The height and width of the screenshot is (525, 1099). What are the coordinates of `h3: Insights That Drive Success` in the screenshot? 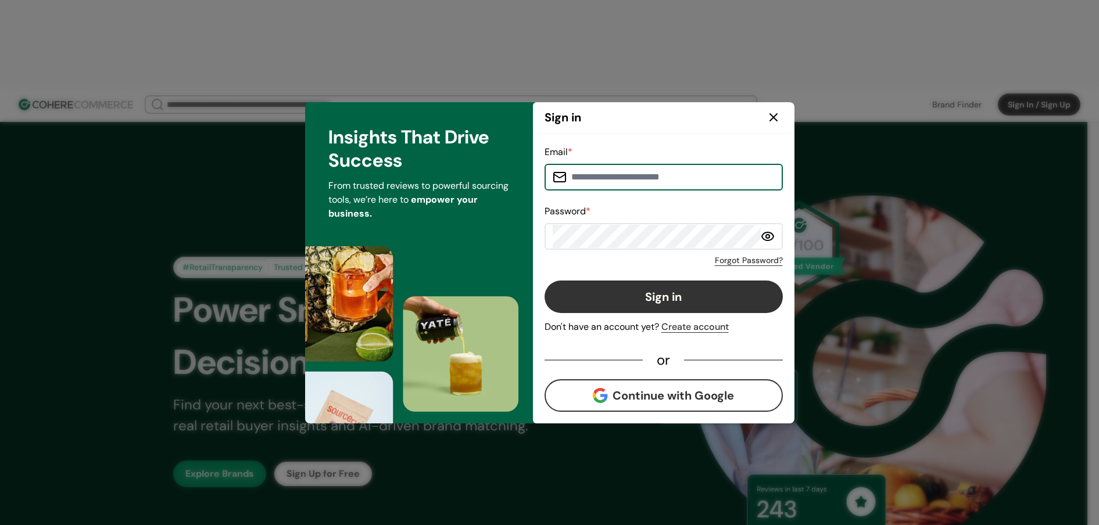 It's located at (419, 149).